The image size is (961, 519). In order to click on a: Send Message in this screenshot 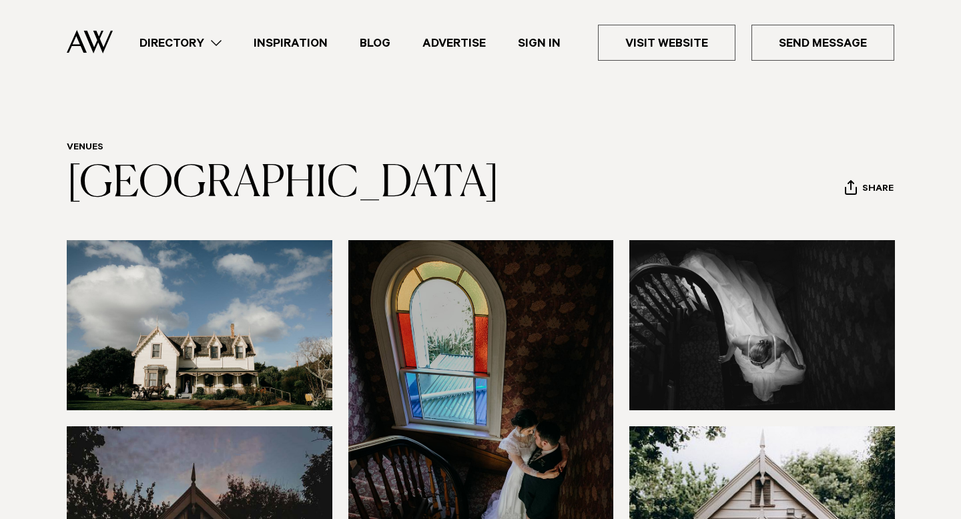, I will do `click(823, 43)`.